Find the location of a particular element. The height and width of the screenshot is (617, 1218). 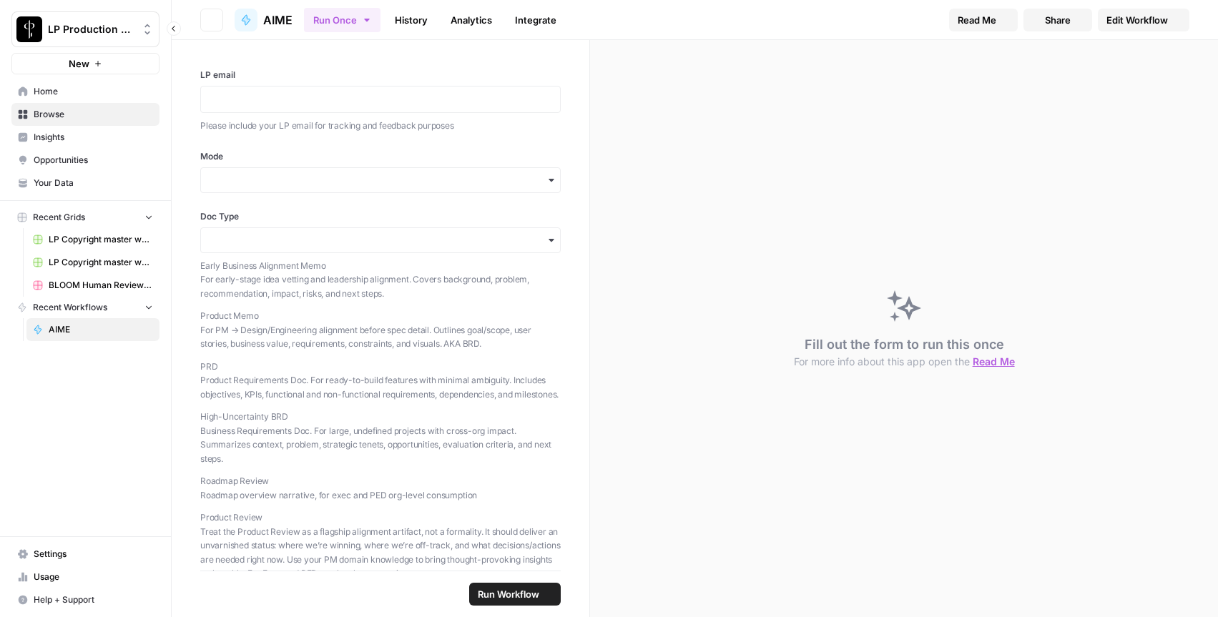

a: Your Data is located at coordinates (85, 183).